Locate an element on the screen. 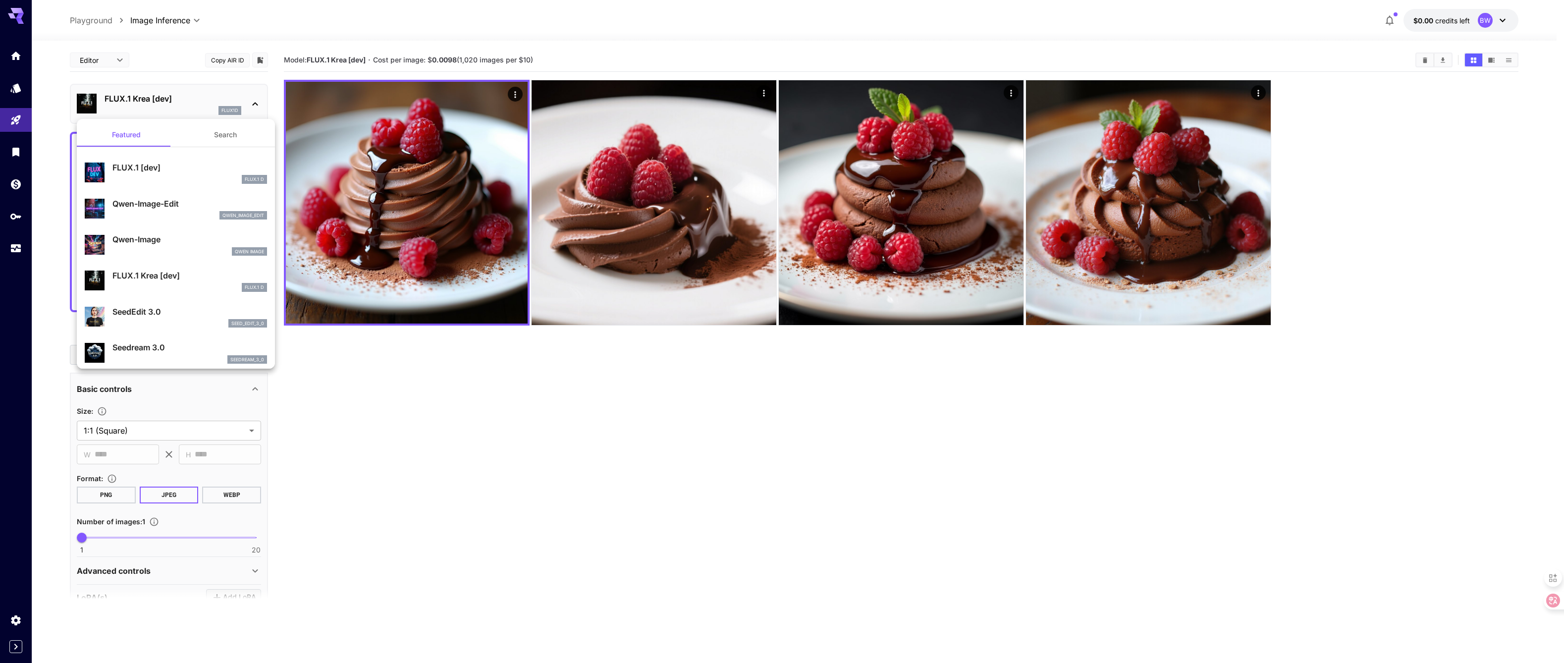  div: Qwen-Image-Editqwen_image_edit is located at coordinates (176, 209).